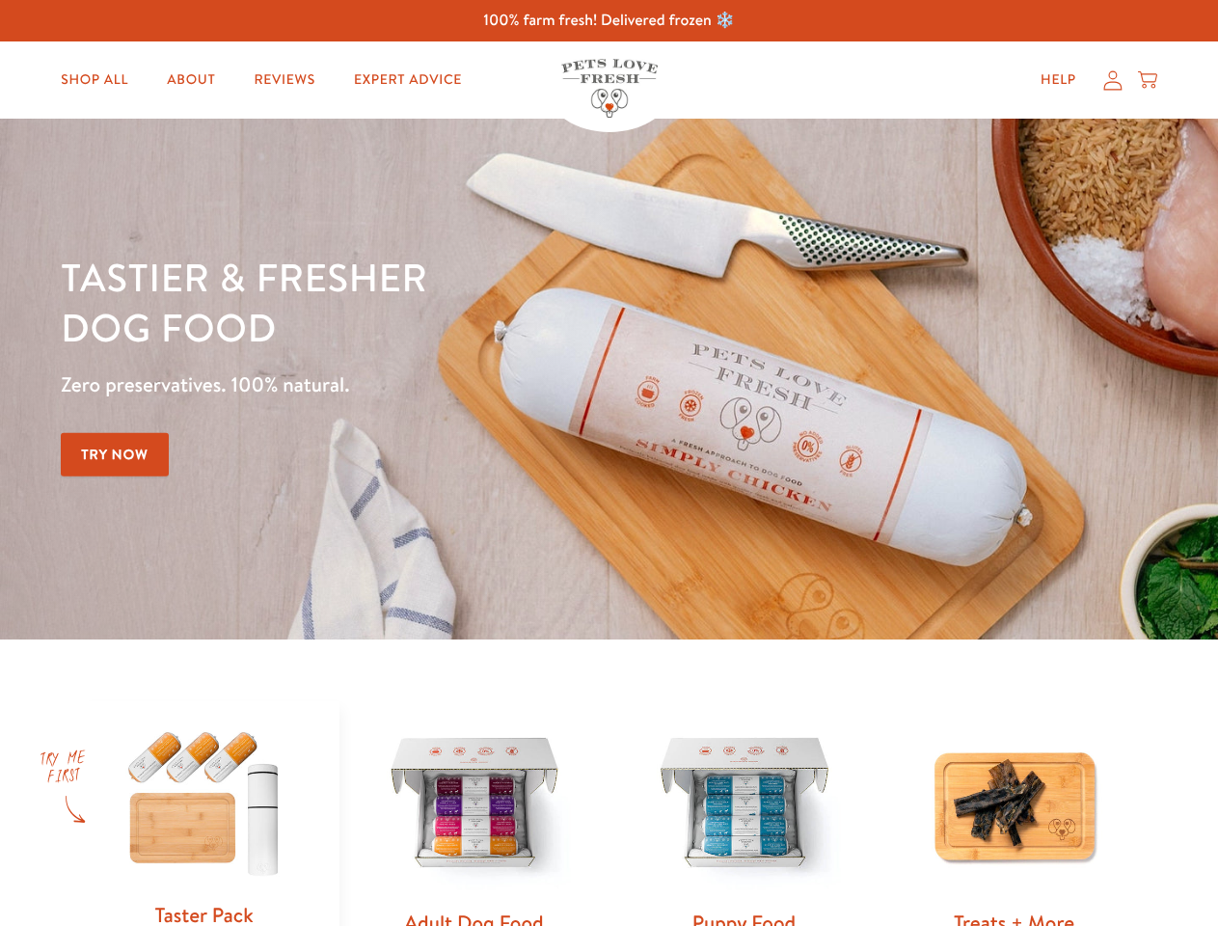  What do you see at coordinates (115, 454) in the screenshot?
I see `a: Try Now` at bounding box center [115, 454].